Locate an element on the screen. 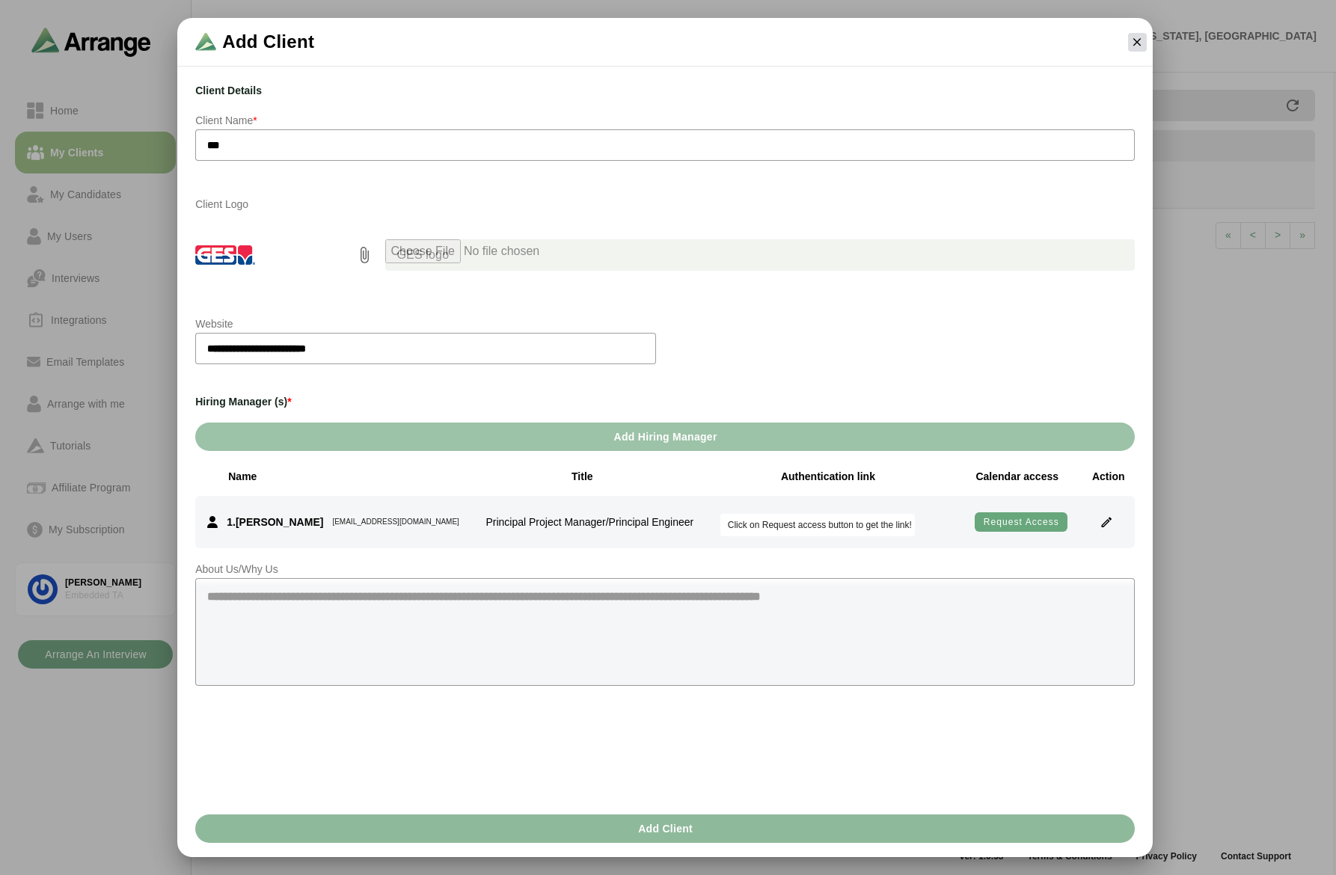 Image resolution: width=1336 pixels, height=875 pixels. span: 1 is located at coordinates (230, 522).